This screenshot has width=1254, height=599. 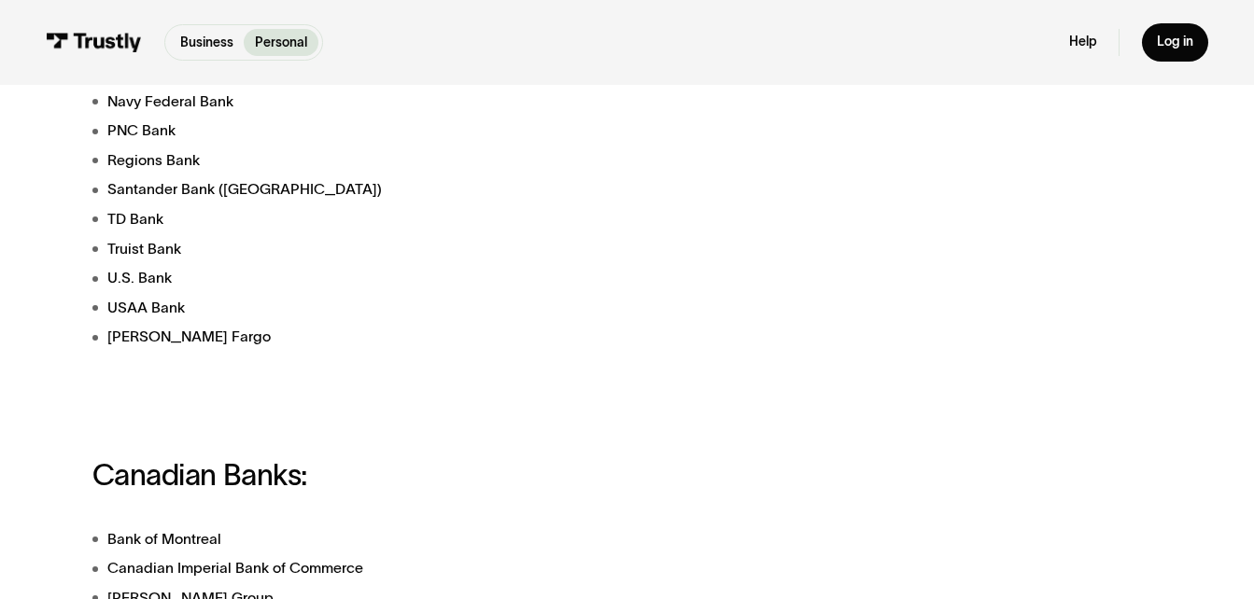 What do you see at coordinates (93, 43) in the screenshot?
I see `img: Trustly Logo` at bounding box center [93, 43].